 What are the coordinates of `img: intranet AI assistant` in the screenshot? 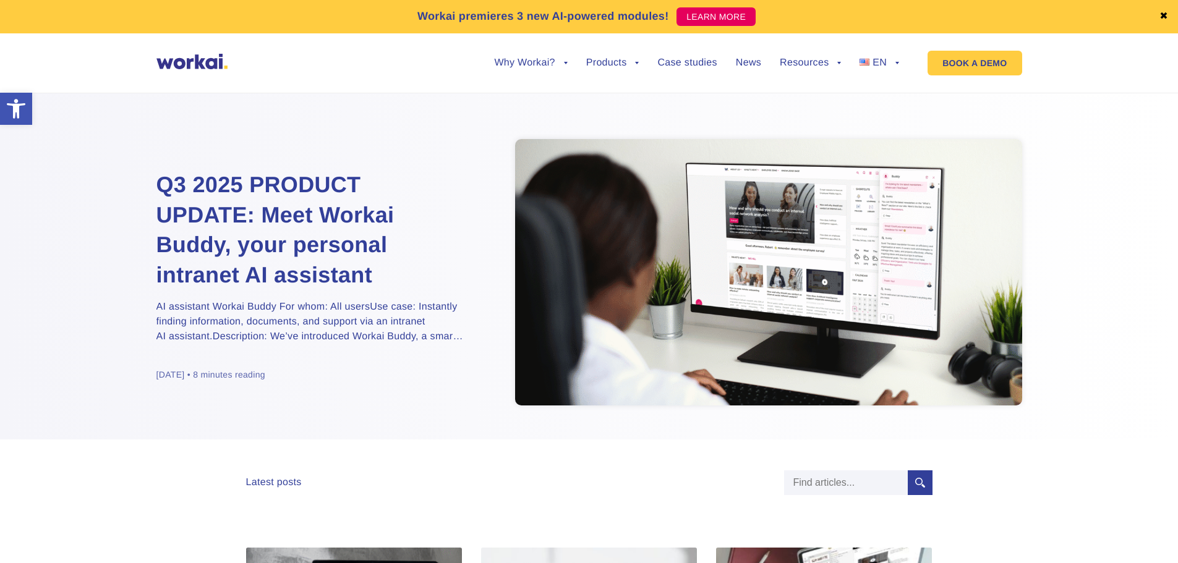 It's located at (769, 272).